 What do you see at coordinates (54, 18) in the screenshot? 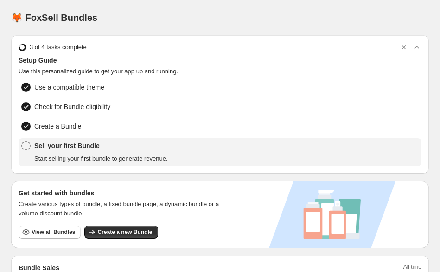
I see `h1: 🦊 FoxSell Bundles` at bounding box center [54, 18].